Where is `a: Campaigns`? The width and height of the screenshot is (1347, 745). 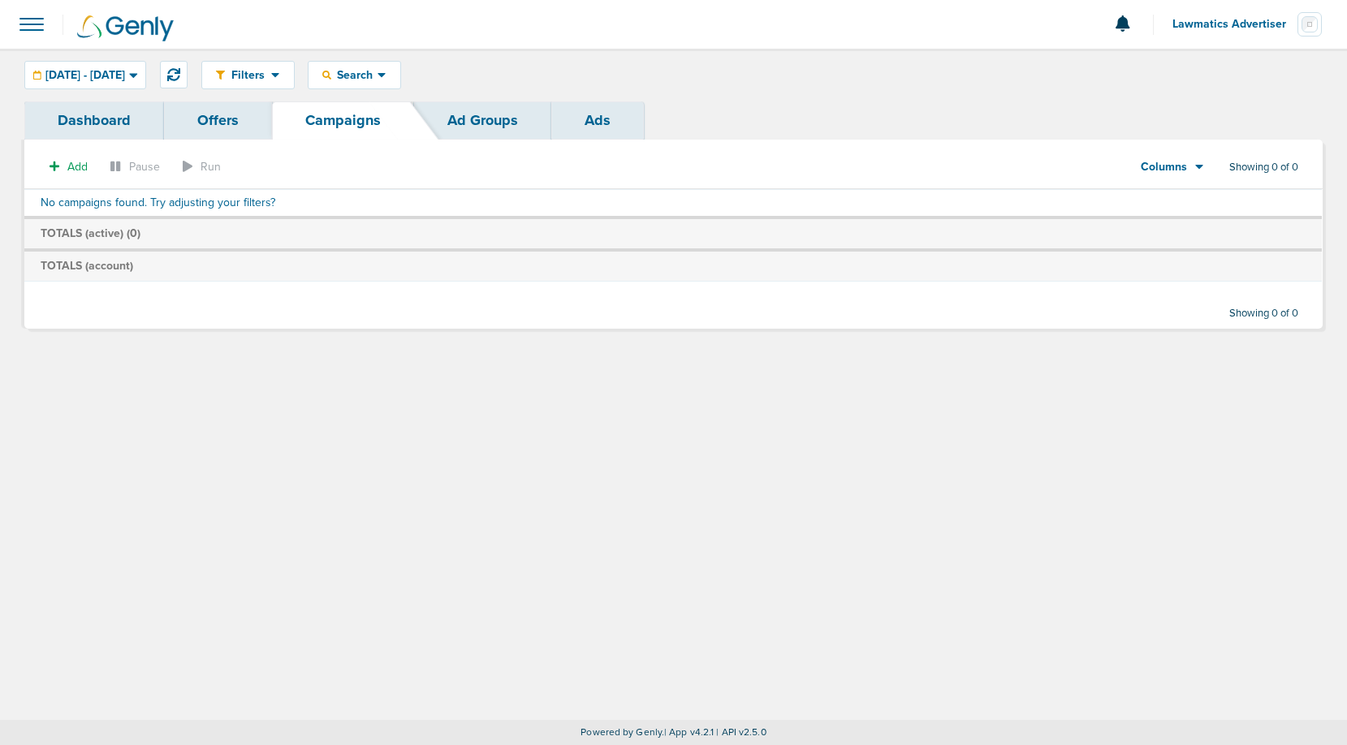
a: Campaigns is located at coordinates (343, 120).